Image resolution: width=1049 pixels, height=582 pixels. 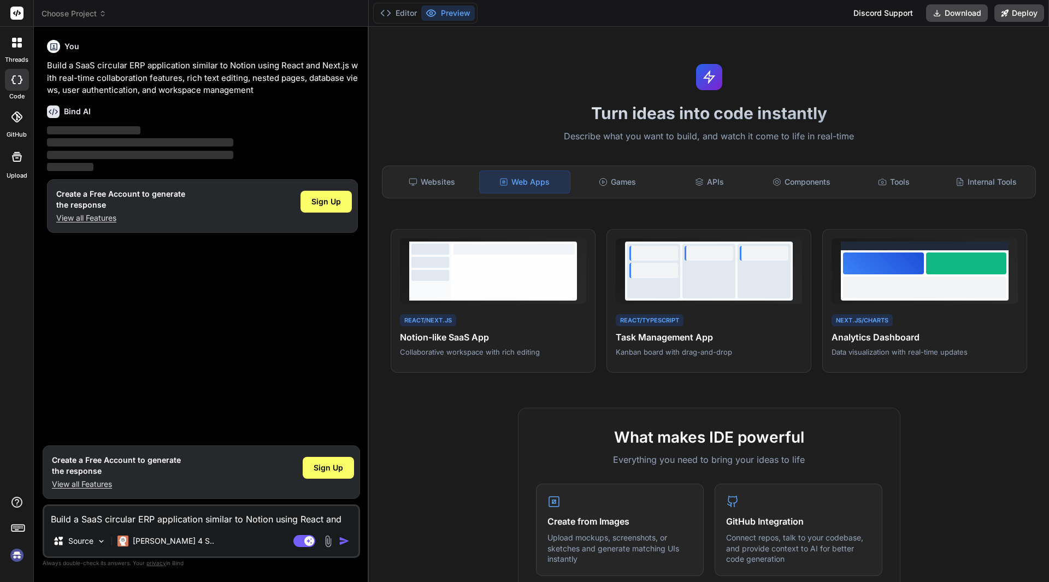 I want to click on label: GitHub, so click(x=16, y=134).